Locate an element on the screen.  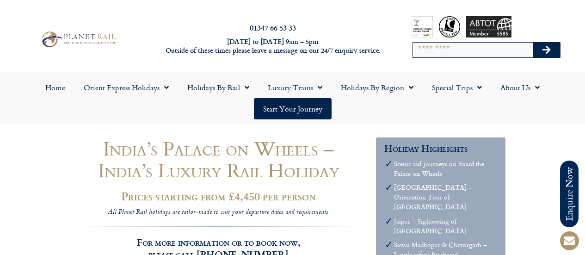
a: Home is located at coordinates (55, 87).